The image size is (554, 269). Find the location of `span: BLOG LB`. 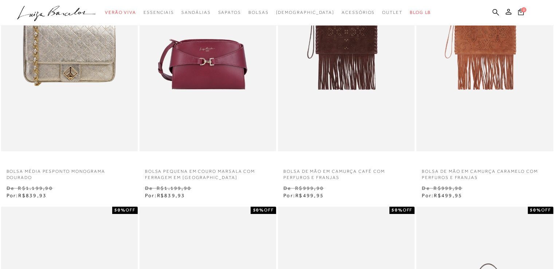

span: BLOG LB is located at coordinates (421, 12).